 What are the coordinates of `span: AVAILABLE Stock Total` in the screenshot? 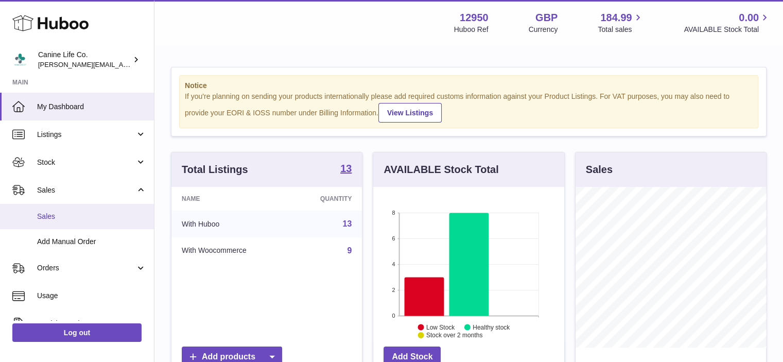 It's located at (727, 29).